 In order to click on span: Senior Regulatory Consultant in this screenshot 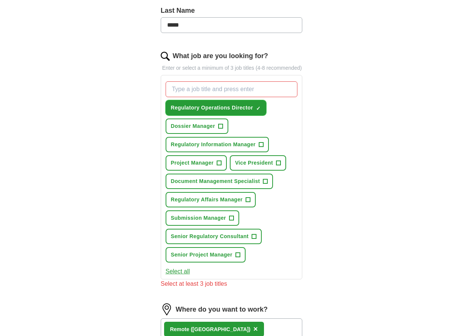, I will do `click(209, 236)`.